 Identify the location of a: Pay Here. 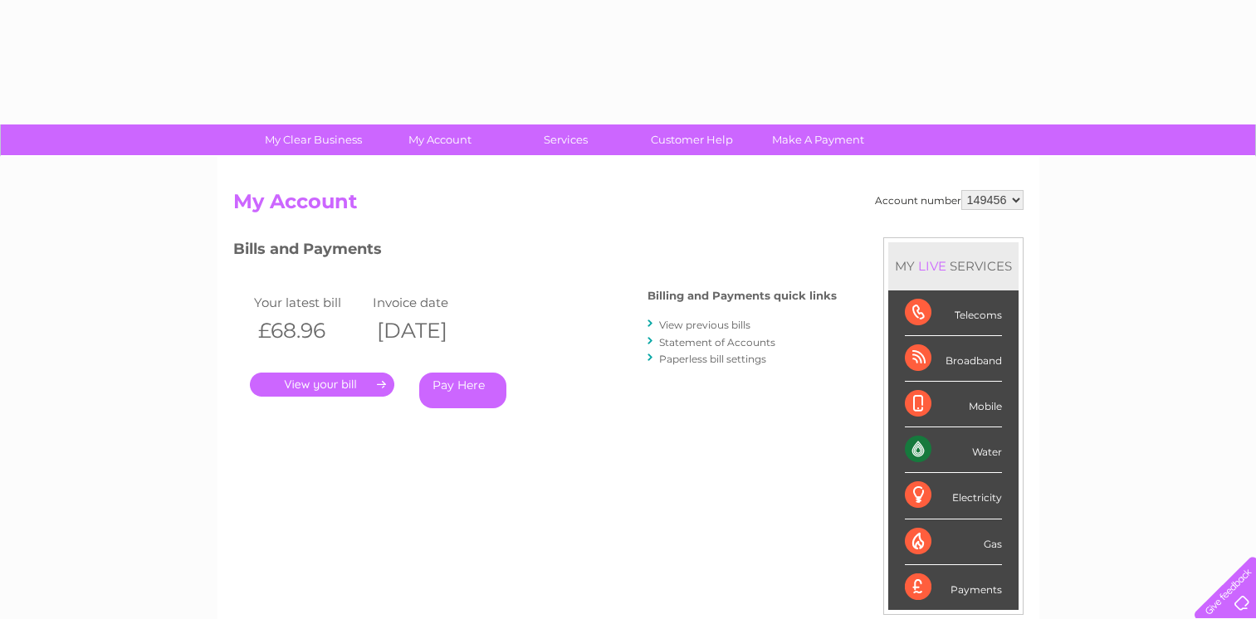
(462, 390).